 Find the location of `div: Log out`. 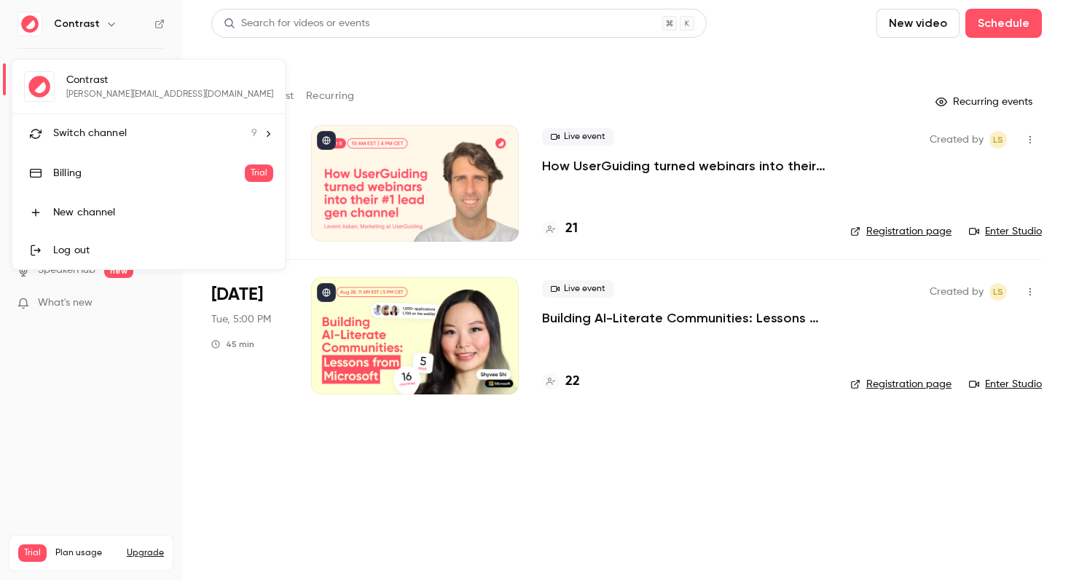

div: Log out is located at coordinates (163, 251).